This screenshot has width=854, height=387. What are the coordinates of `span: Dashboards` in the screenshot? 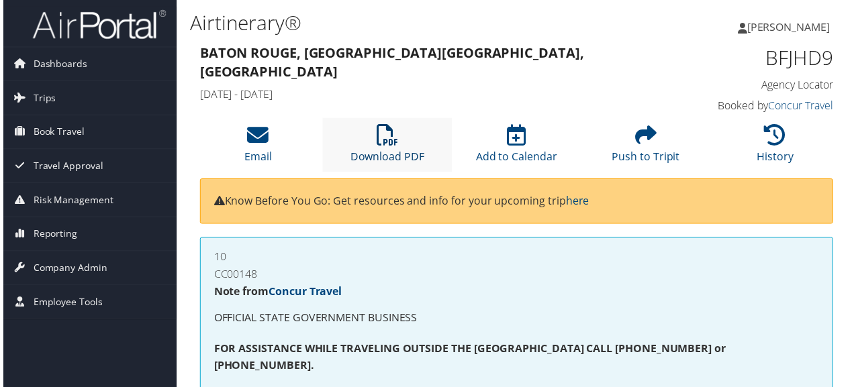 It's located at (57, 64).